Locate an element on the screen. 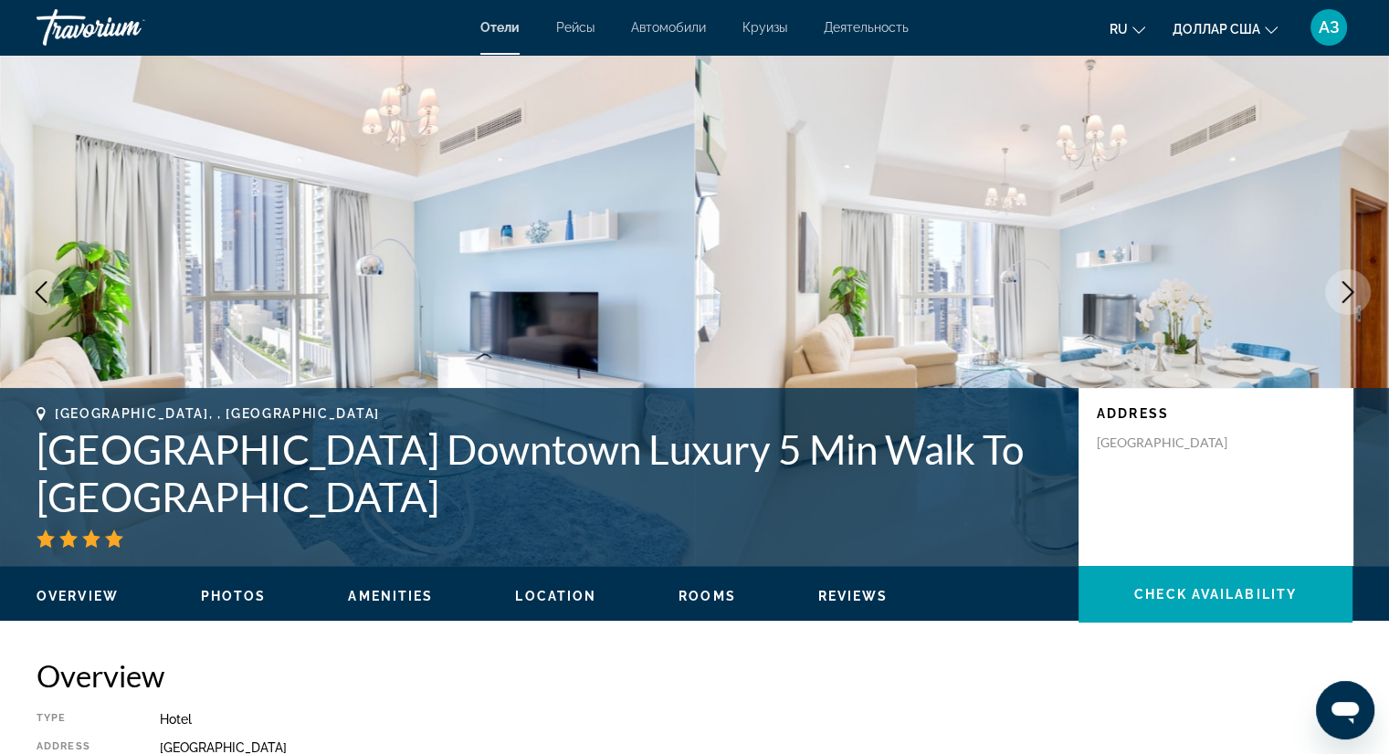  button: Check Availability is located at coordinates (1215, 594).